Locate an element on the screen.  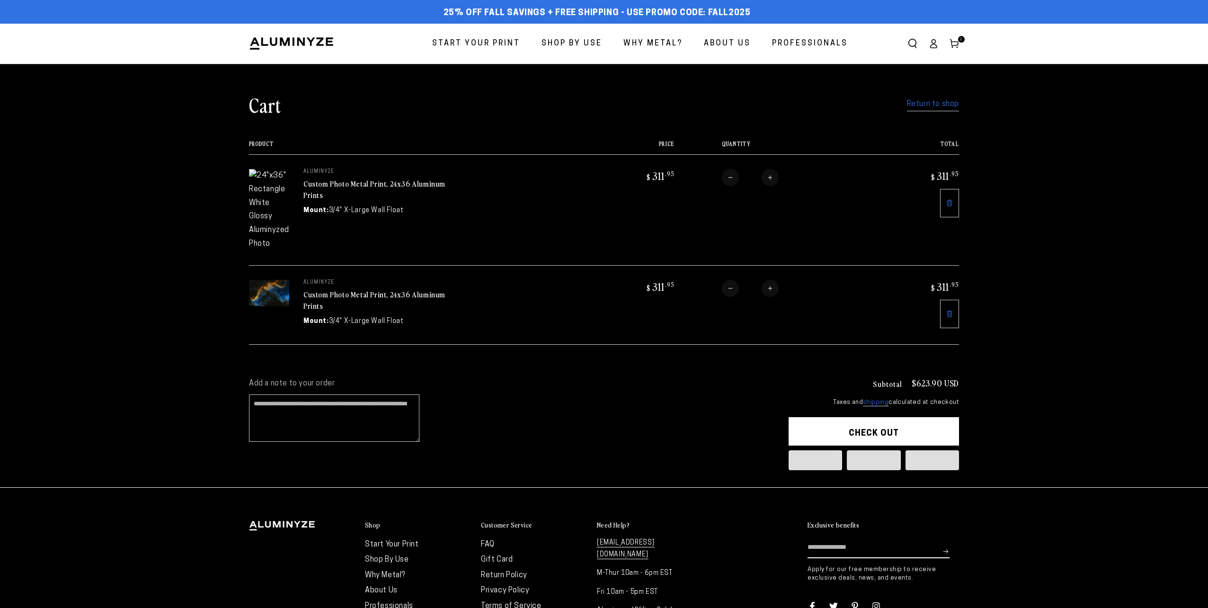
th: Price is located at coordinates (632, 147).